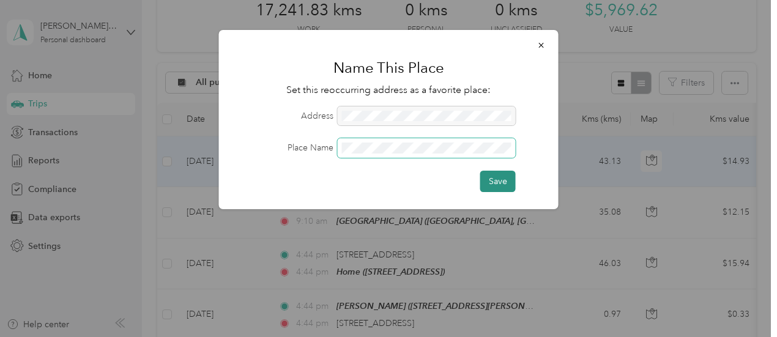  Describe the element at coordinates (389, 90) in the screenshot. I see `p: Set this reoccurring address as a favorite place:` at that location.